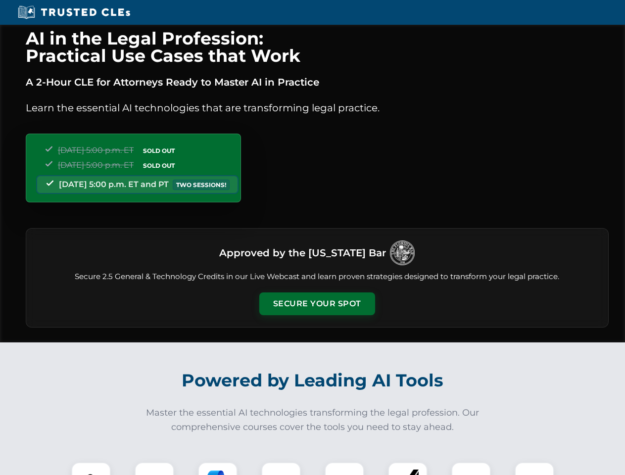 The height and width of the screenshot is (475, 625). Describe the element at coordinates (313, 420) in the screenshot. I see `p: Master the essential AI technologies transforming the legal profession. Our comprehensive courses...` at that location.